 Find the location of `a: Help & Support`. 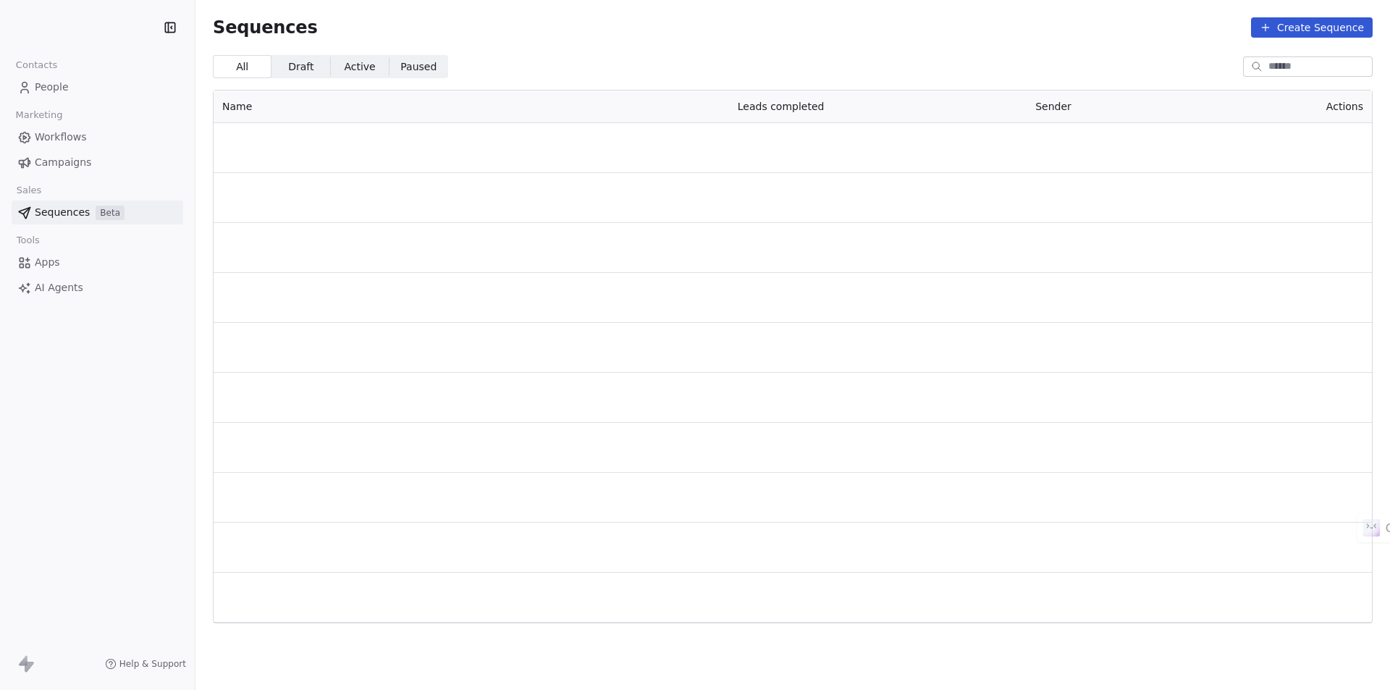

a: Help & Support is located at coordinates (146, 664).